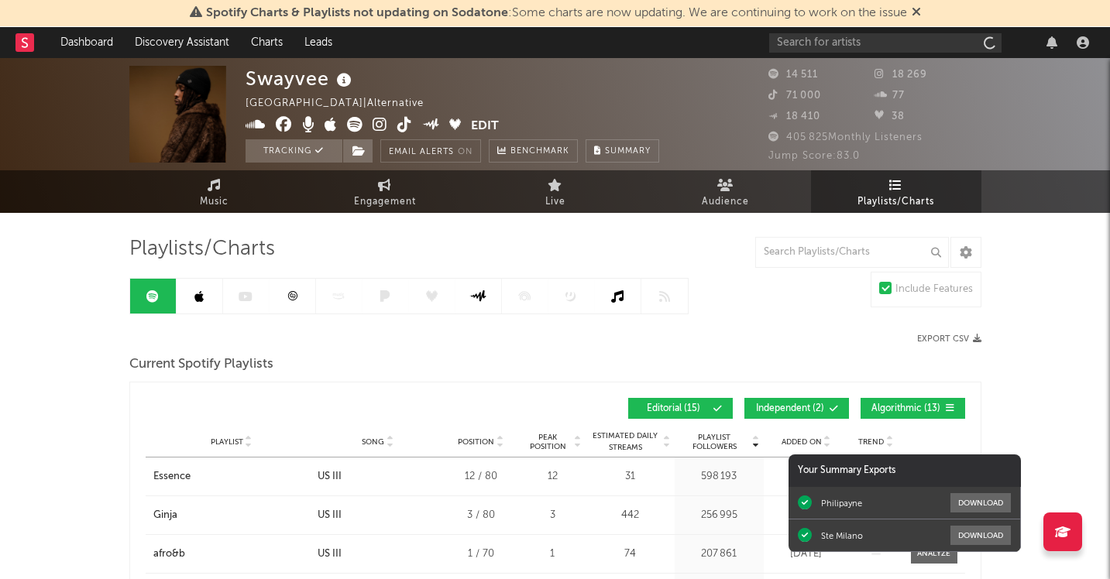 Image resolution: width=1110 pixels, height=579 pixels. I want to click on button: Email AlertsOn, so click(431, 151).